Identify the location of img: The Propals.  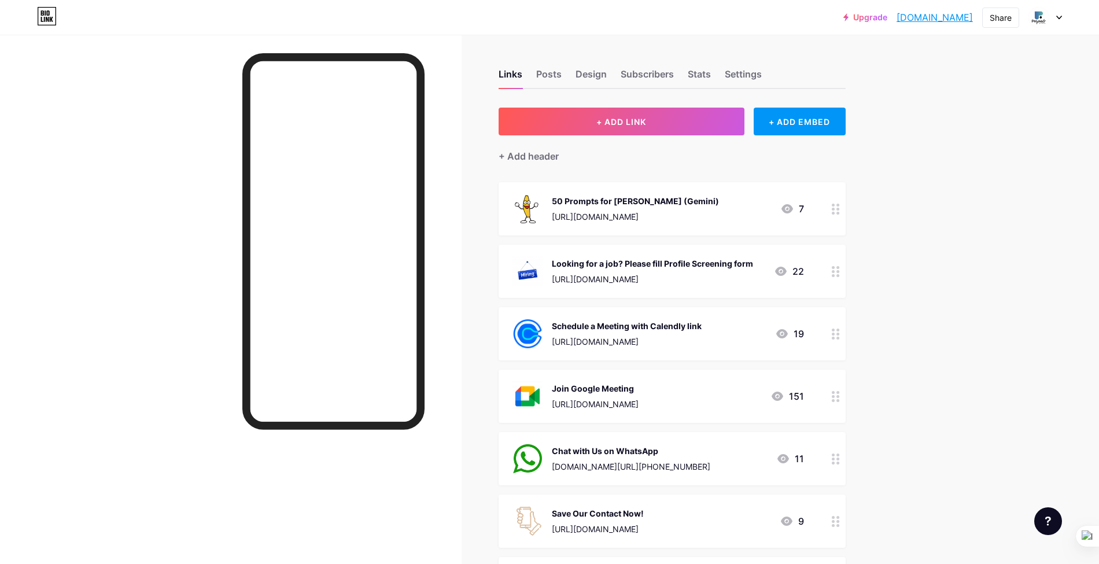
(1039, 17).